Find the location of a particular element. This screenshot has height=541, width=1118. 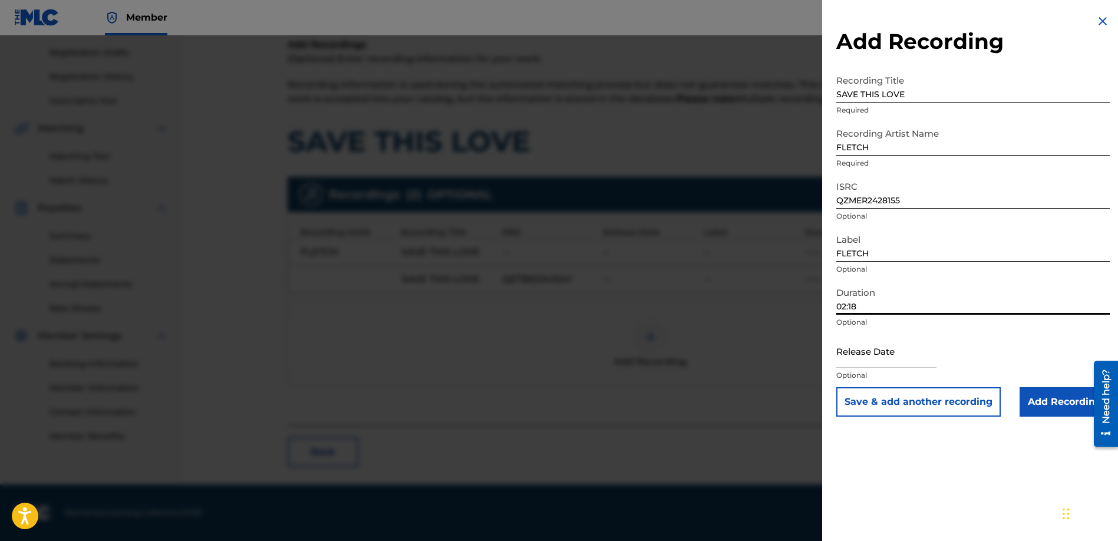

input: Add Recording is located at coordinates (1065, 402).